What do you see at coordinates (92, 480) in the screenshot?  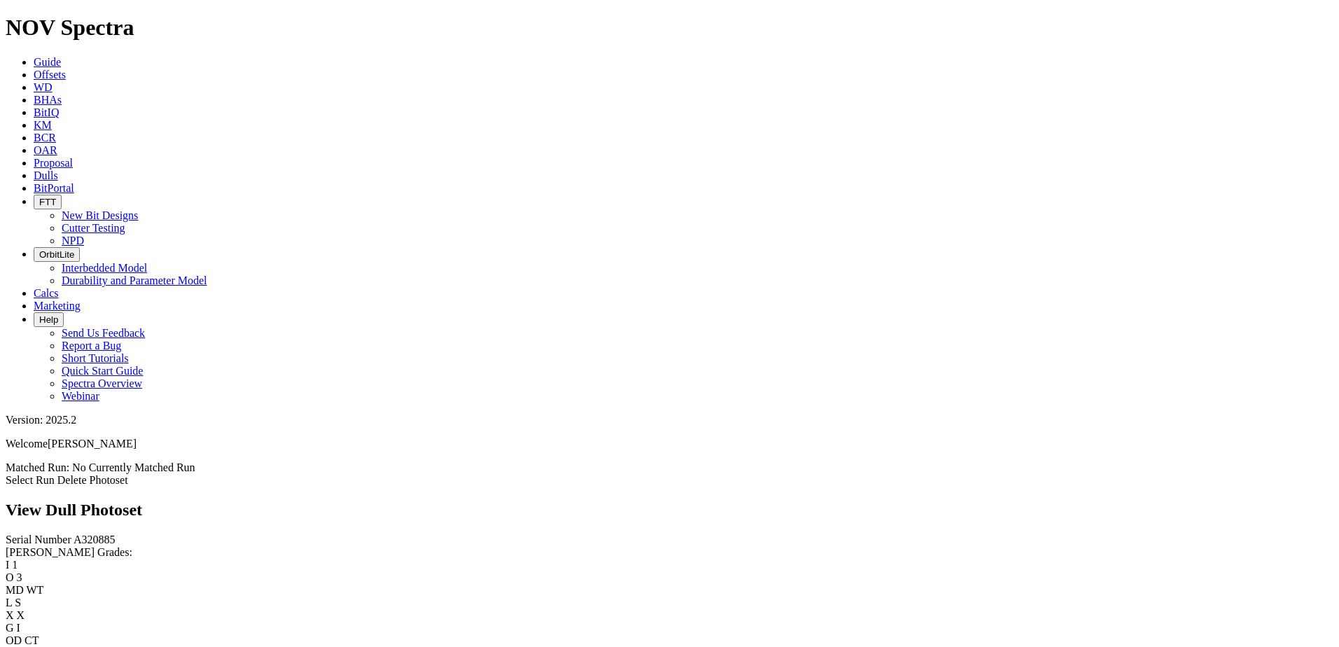 I see `a: Delete Photoset` at bounding box center [92, 480].